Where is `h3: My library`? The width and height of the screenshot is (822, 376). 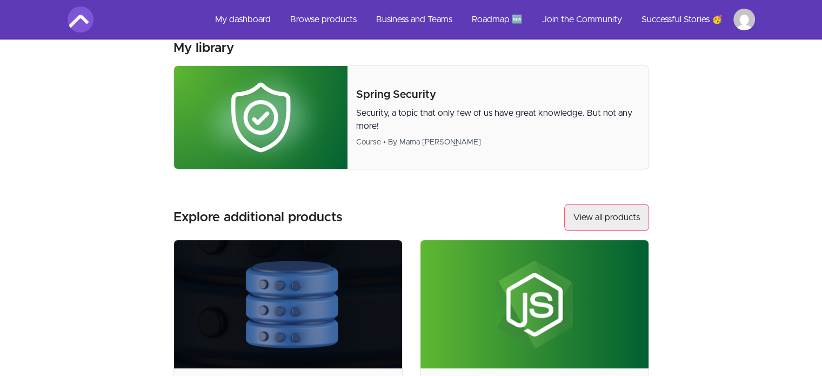
h3: My library is located at coordinates (204, 48).